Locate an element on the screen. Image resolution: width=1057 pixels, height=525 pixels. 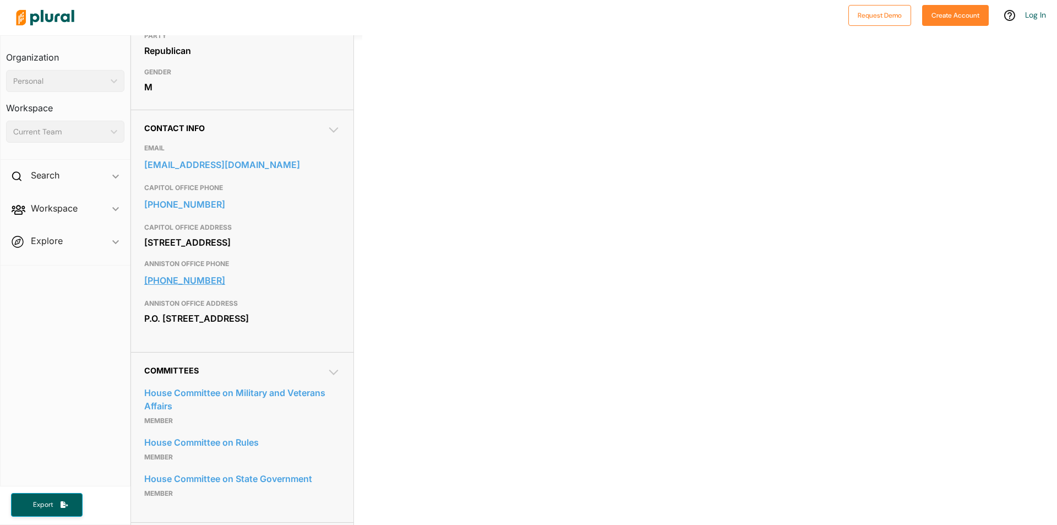
h3: ANNISTON OFFICE ADDRESS is located at coordinates (242, 303).